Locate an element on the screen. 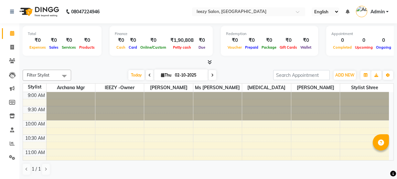 The height and width of the screenshot is (179, 397). span: Expenses is located at coordinates (38, 47).